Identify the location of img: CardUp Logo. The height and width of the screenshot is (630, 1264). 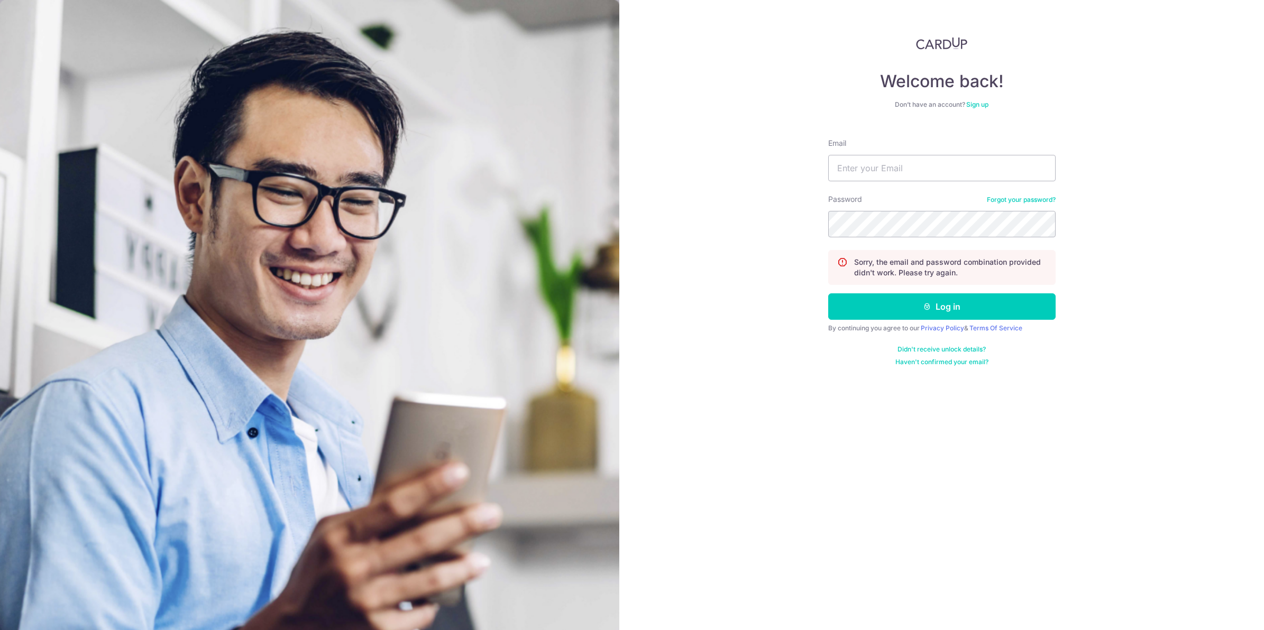
(942, 43).